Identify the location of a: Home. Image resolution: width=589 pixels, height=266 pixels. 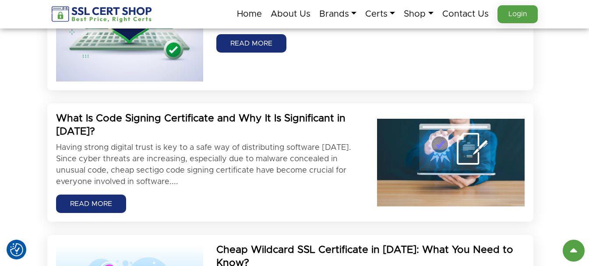
(249, 14).